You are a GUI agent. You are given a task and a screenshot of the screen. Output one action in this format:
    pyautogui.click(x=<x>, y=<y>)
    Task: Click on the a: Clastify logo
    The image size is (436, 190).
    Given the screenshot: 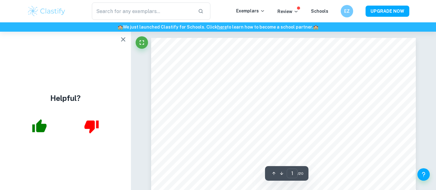 What is the action you would take?
    pyautogui.click(x=47, y=11)
    